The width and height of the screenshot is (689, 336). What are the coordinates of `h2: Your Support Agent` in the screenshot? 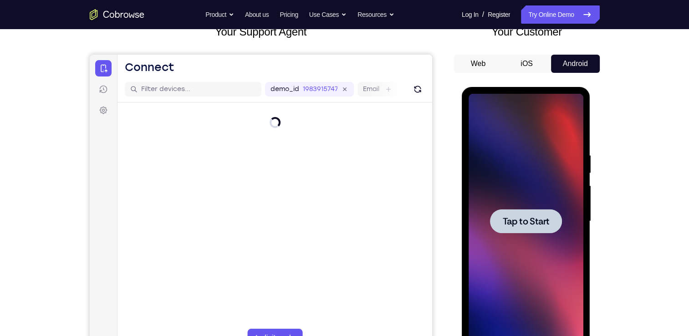 It's located at (261, 32).